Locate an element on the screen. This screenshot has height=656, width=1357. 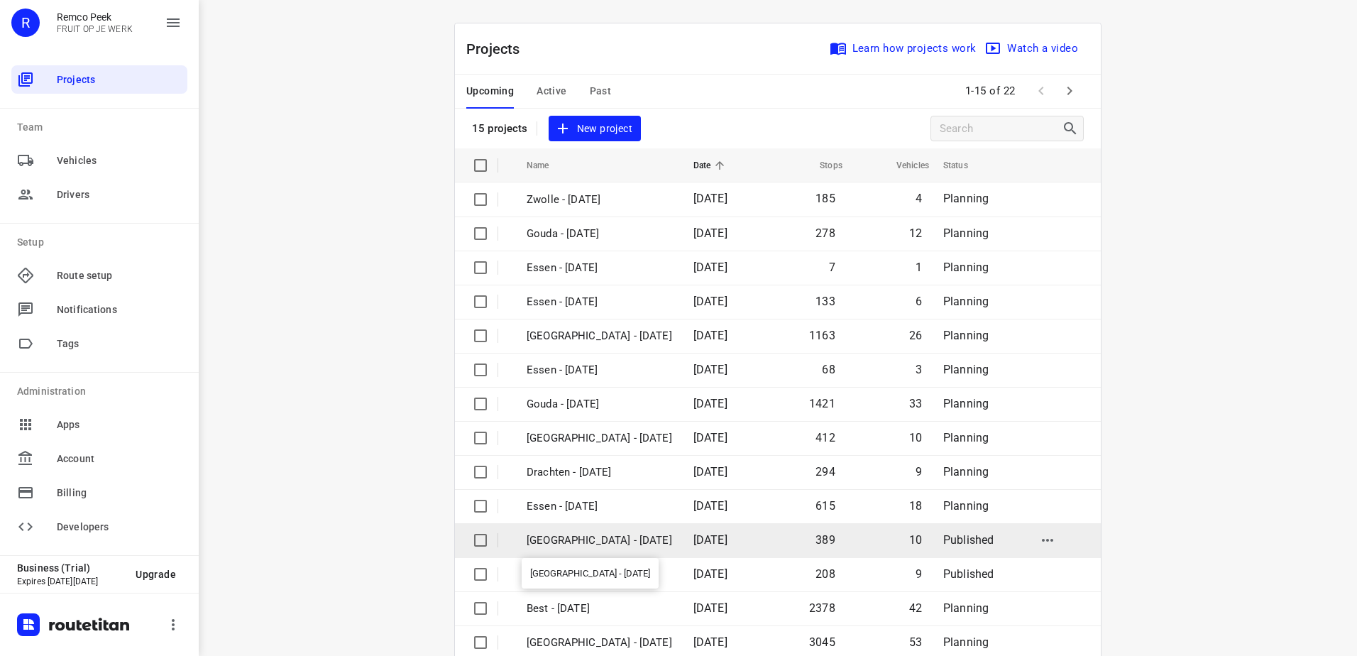
span: 294 is located at coordinates (825, 471).